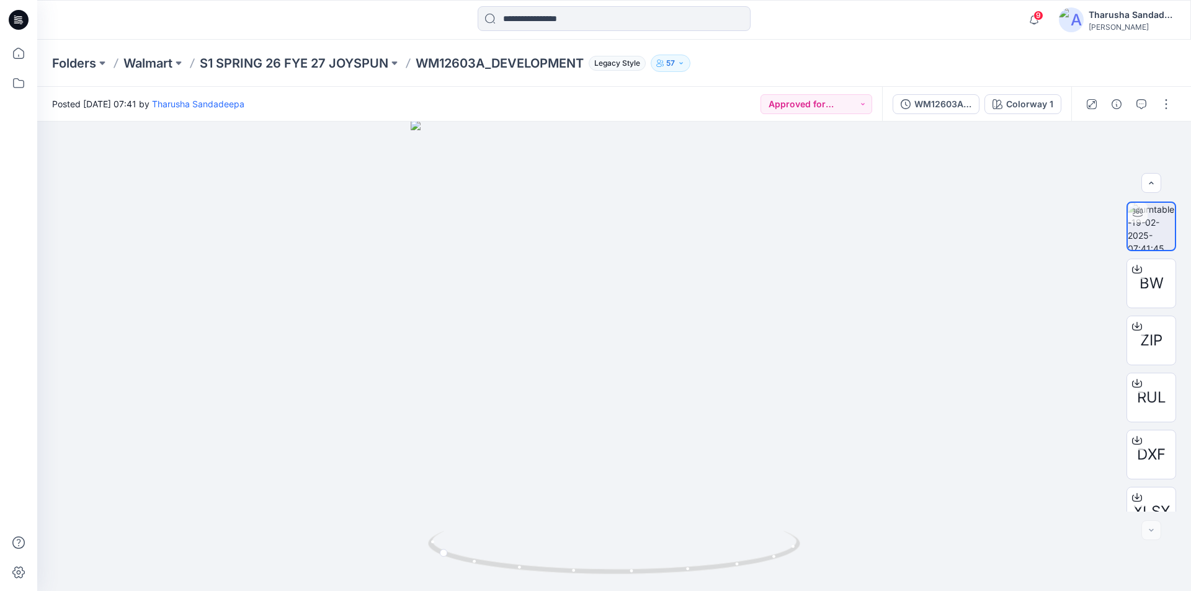 The width and height of the screenshot is (1191, 591). I want to click on a: S1 SPRING 26 FYE 27 JOYSPUN, so click(294, 63).